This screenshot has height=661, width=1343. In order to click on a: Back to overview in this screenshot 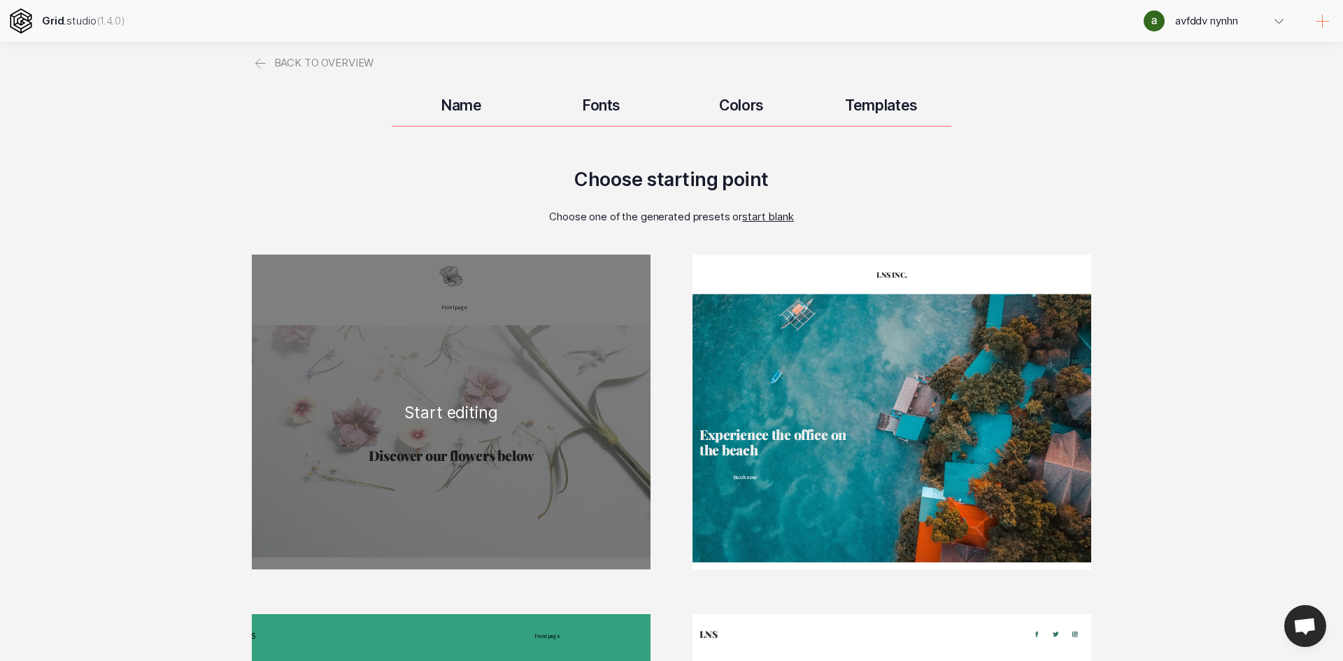, I will do `click(313, 63)`.